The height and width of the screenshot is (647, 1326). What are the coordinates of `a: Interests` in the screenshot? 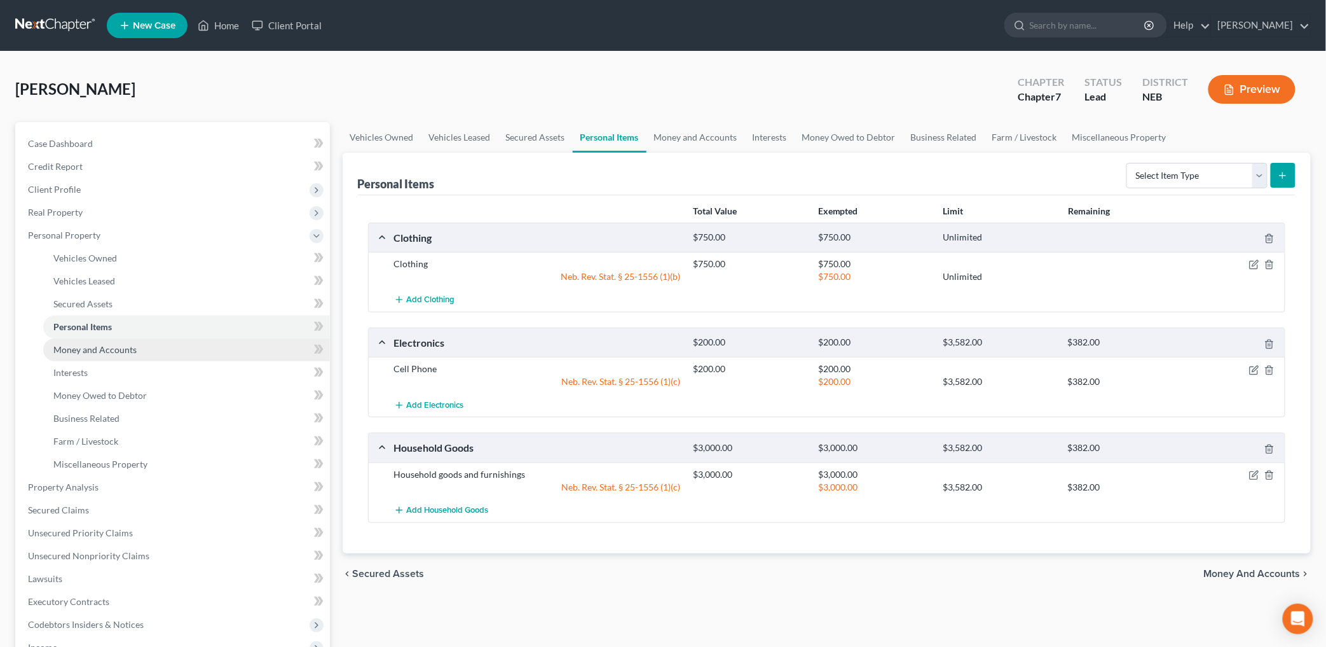 It's located at (186, 373).